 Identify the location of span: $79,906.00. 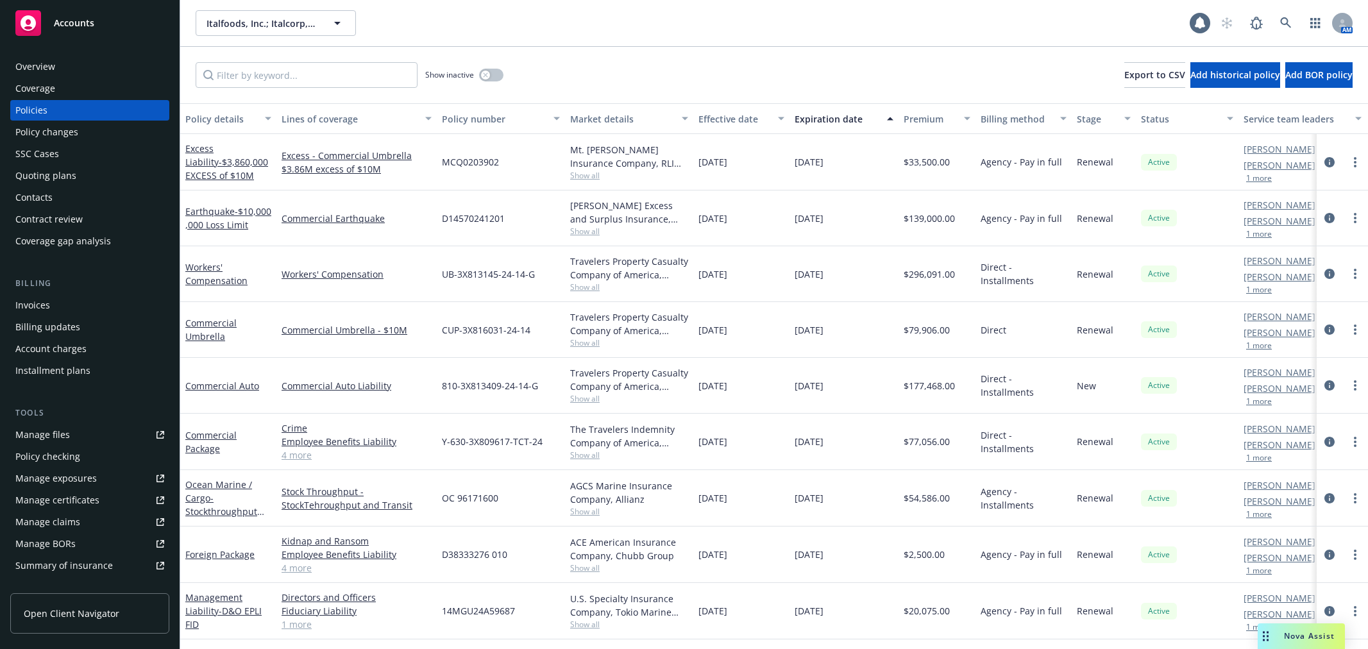
(926, 330).